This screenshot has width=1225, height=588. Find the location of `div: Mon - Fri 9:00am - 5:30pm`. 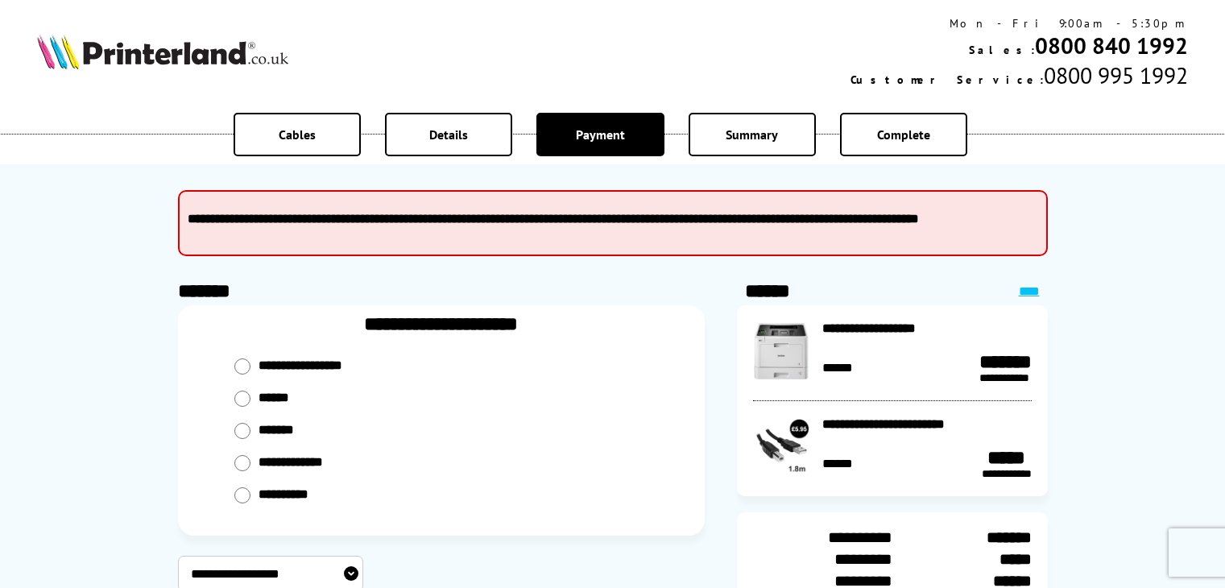

div: Mon - Fri 9:00am - 5:30pm is located at coordinates (1019, 23).